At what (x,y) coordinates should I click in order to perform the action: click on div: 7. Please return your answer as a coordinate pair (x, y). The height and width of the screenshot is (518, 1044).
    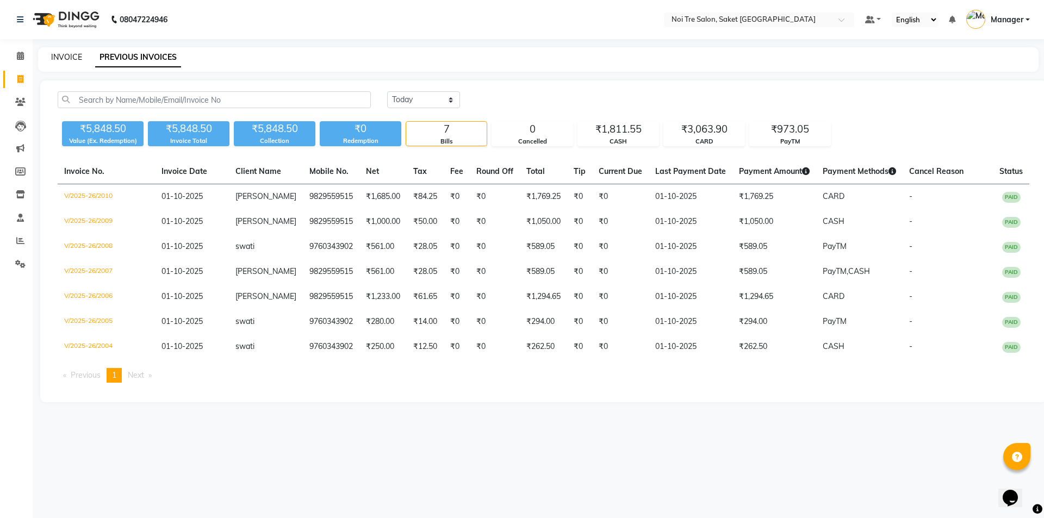
    Looking at the image, I should click on (446, 129).